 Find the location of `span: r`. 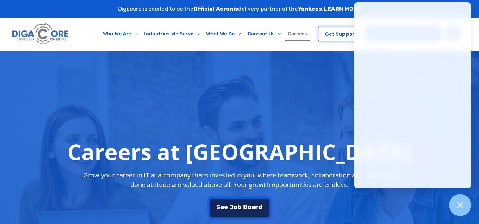

span: r is located at coordinates (256, 207).